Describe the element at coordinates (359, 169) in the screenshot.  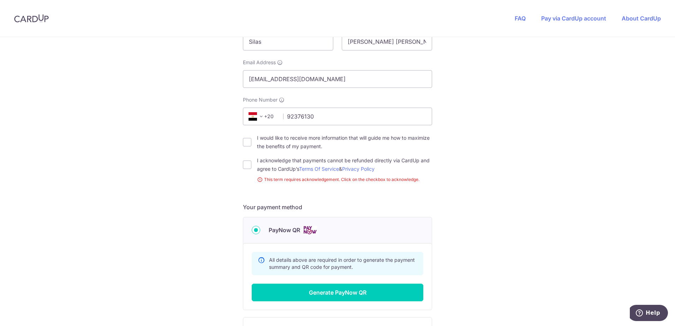
I see `a: Privacy Policy` at that location.